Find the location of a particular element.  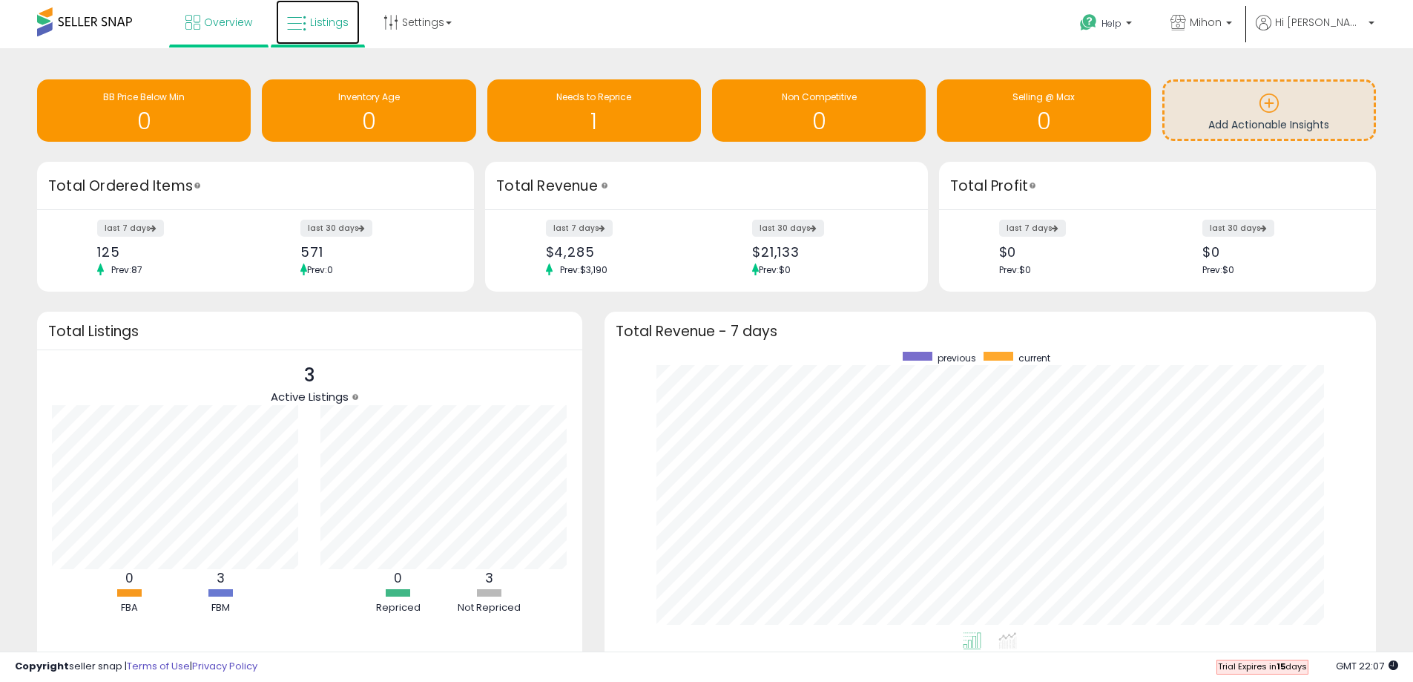

div: $21,133 is located at coordinates (827, 251).